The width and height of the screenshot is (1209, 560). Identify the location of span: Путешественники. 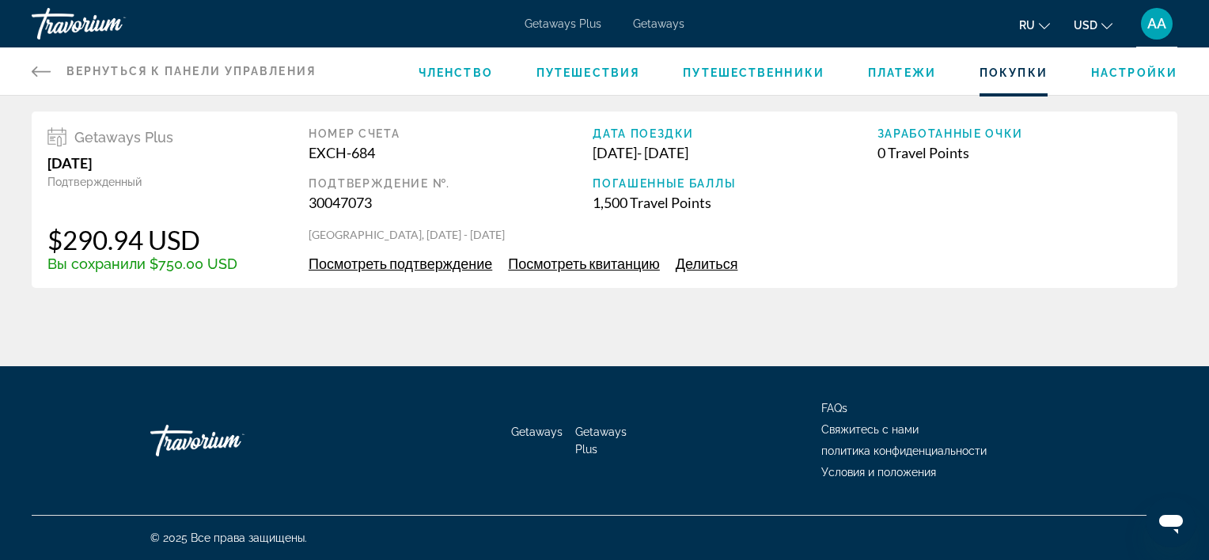
(753, 73).